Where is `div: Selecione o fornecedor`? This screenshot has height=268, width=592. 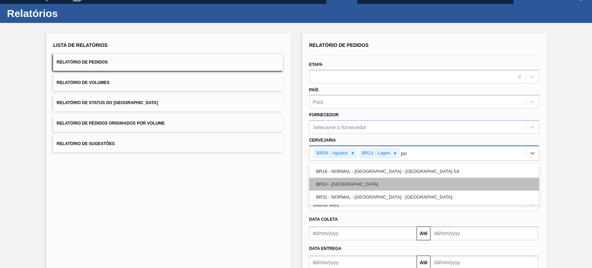 div: Selecione o fornecedor is located at coordinates (340, 127).